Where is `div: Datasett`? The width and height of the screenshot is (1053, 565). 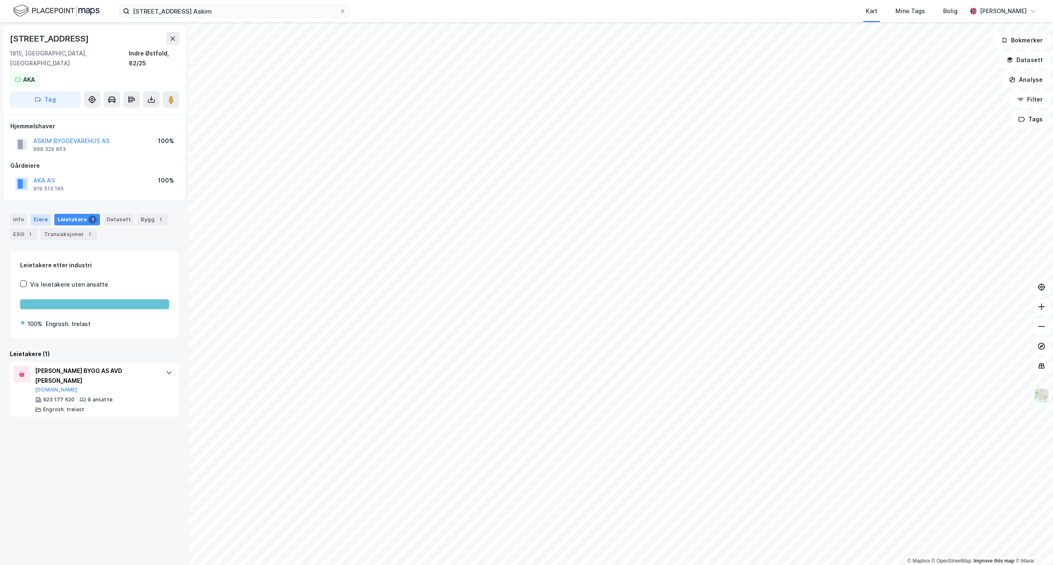 div: Datasett is located at coordinates (118, 220).